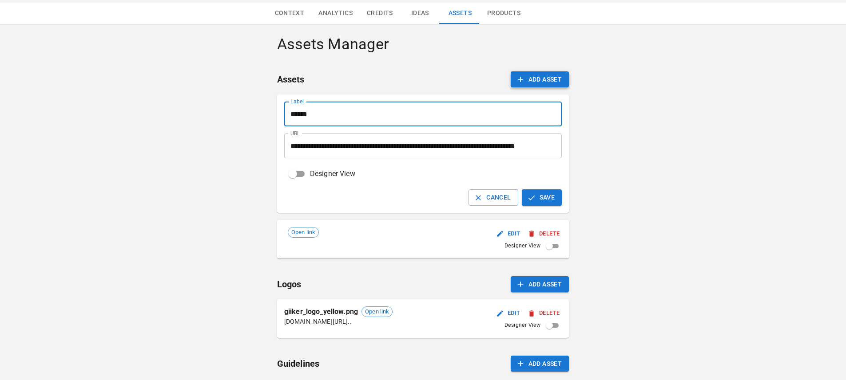 Image resolution: width=846 pixels, height=380 pixels. What do you see at coordinates (493, 198) in the screenshot?
I see `button: Cancel` at bounding box center [493, 198].